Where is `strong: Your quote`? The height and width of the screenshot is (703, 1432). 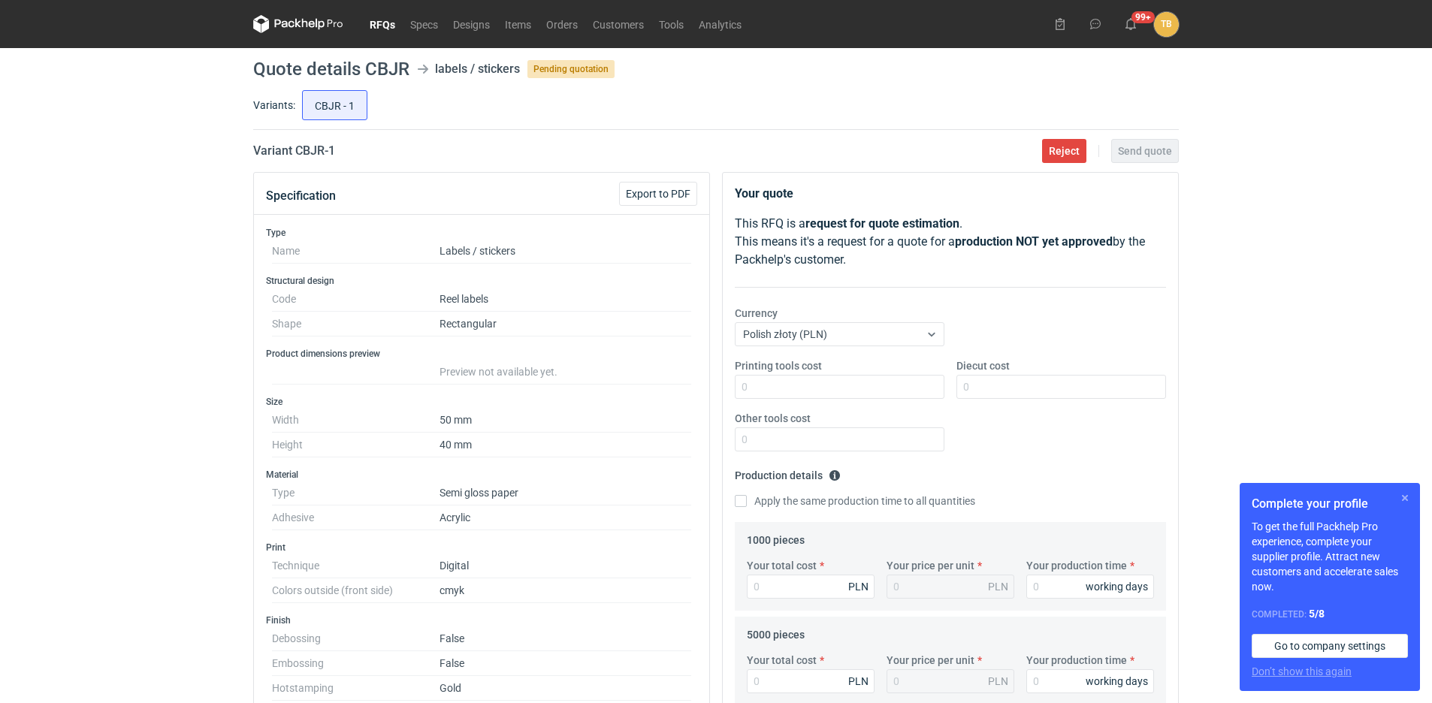 strong: Your quote is located at coordinates (764, 193).